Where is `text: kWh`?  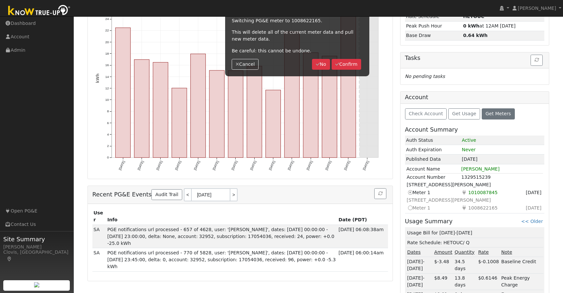 text: kWh is located at coordinates (98, 78).